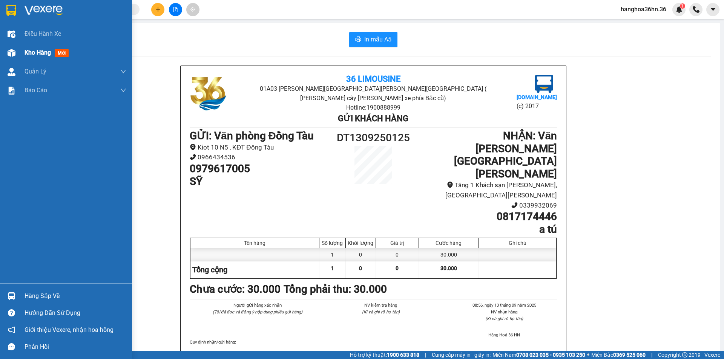 Image resolution: width=724 pixels, height=359 pixels. What do you see at coordinates (75, 313) in the screenshot?
I see `div: Hướng dẫn sử dụng` at bounding box center [75, 313].